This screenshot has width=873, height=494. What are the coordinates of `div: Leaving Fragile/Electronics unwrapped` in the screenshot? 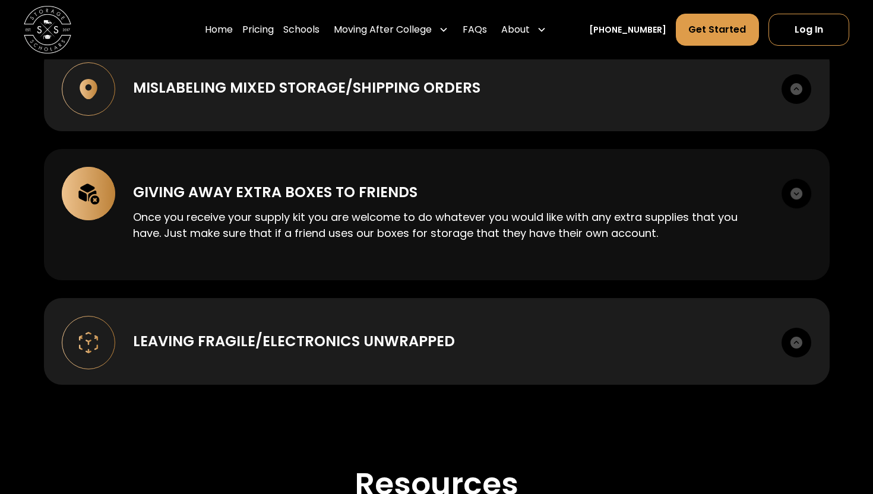 It's located at (294, 342).